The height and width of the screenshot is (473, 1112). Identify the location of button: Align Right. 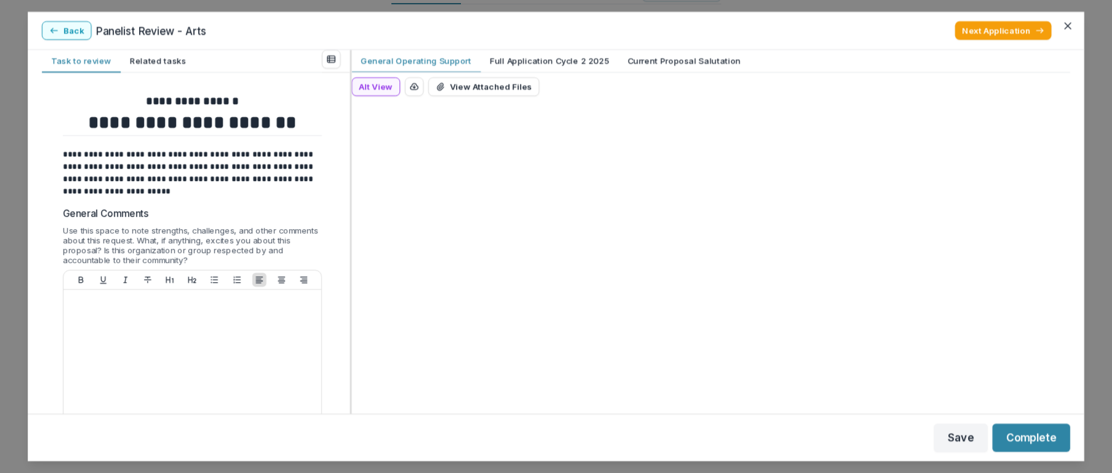
(303, 279).